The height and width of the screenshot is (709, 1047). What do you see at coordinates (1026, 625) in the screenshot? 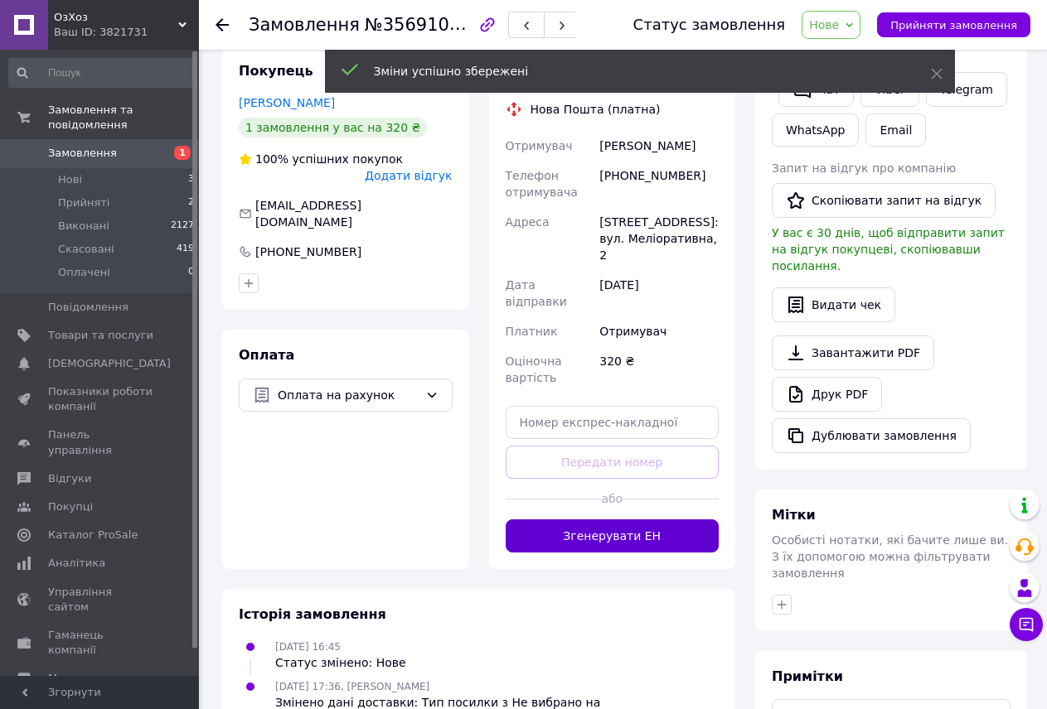
I see `button: Чат з покупцем` at bounding box center [1026, 625].